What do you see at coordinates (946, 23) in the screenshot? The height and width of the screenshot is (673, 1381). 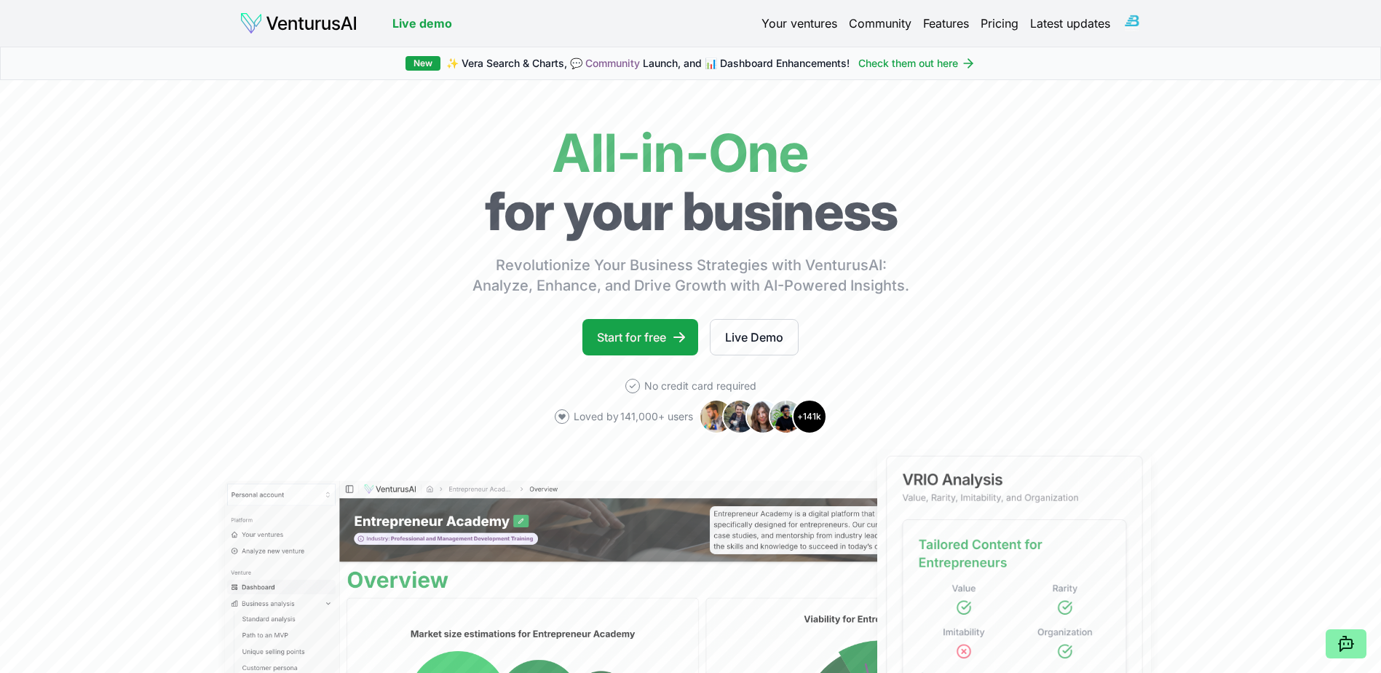 I see `a: Features` at bounding box center [946, 23].